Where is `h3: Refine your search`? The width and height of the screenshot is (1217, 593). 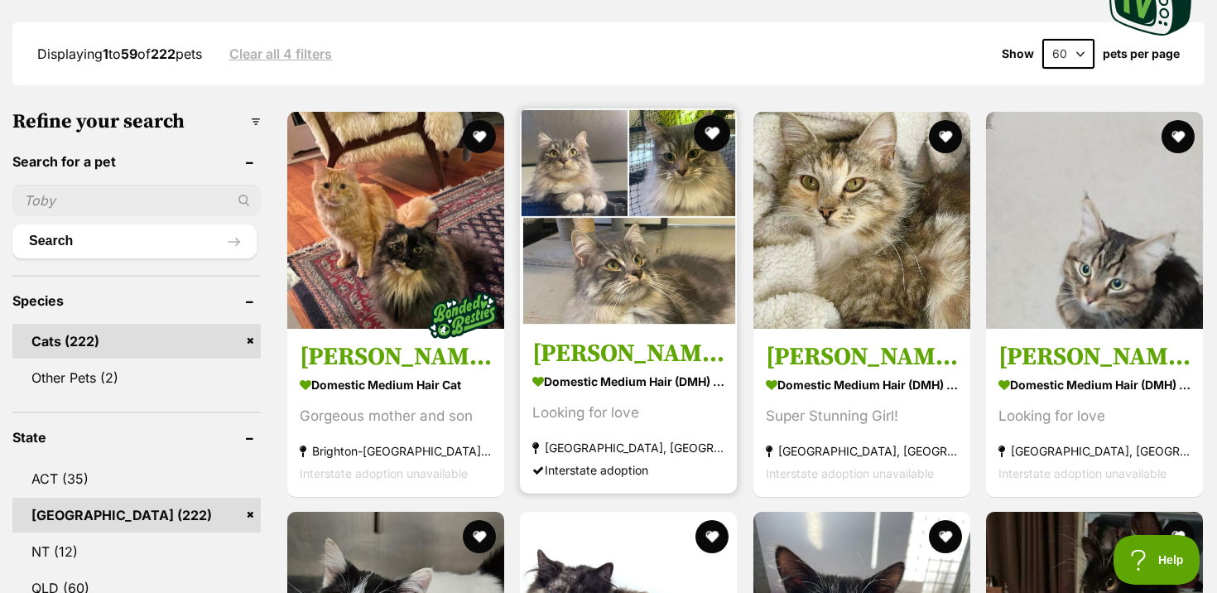
h3: Refine your search is located at coordinates (137, 122).